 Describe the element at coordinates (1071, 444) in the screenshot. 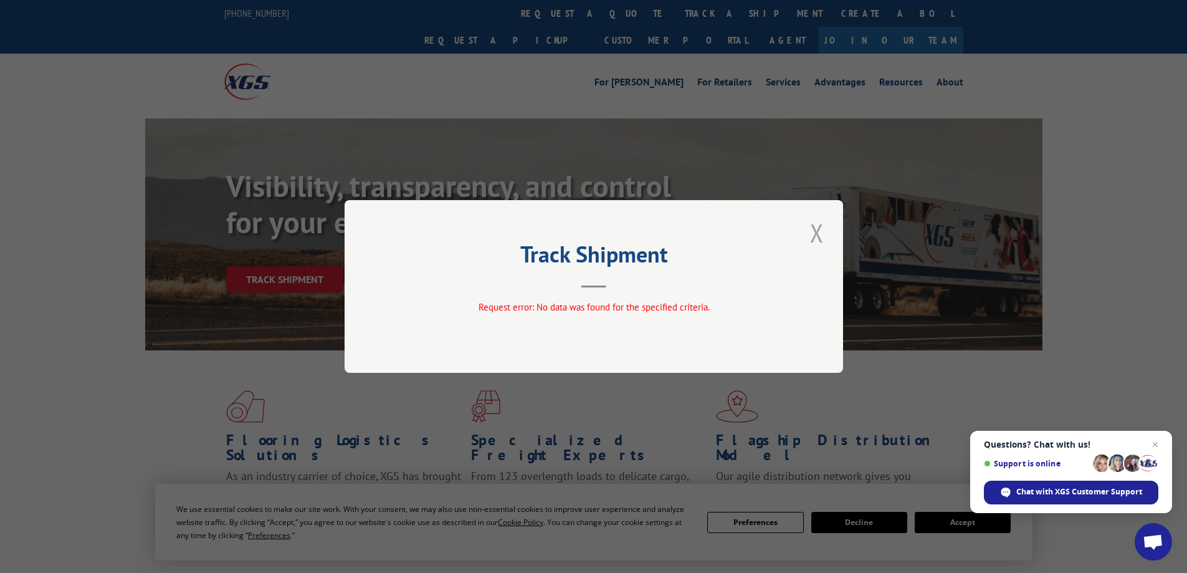

I see `span: Questions? Chat with us!` at that location.